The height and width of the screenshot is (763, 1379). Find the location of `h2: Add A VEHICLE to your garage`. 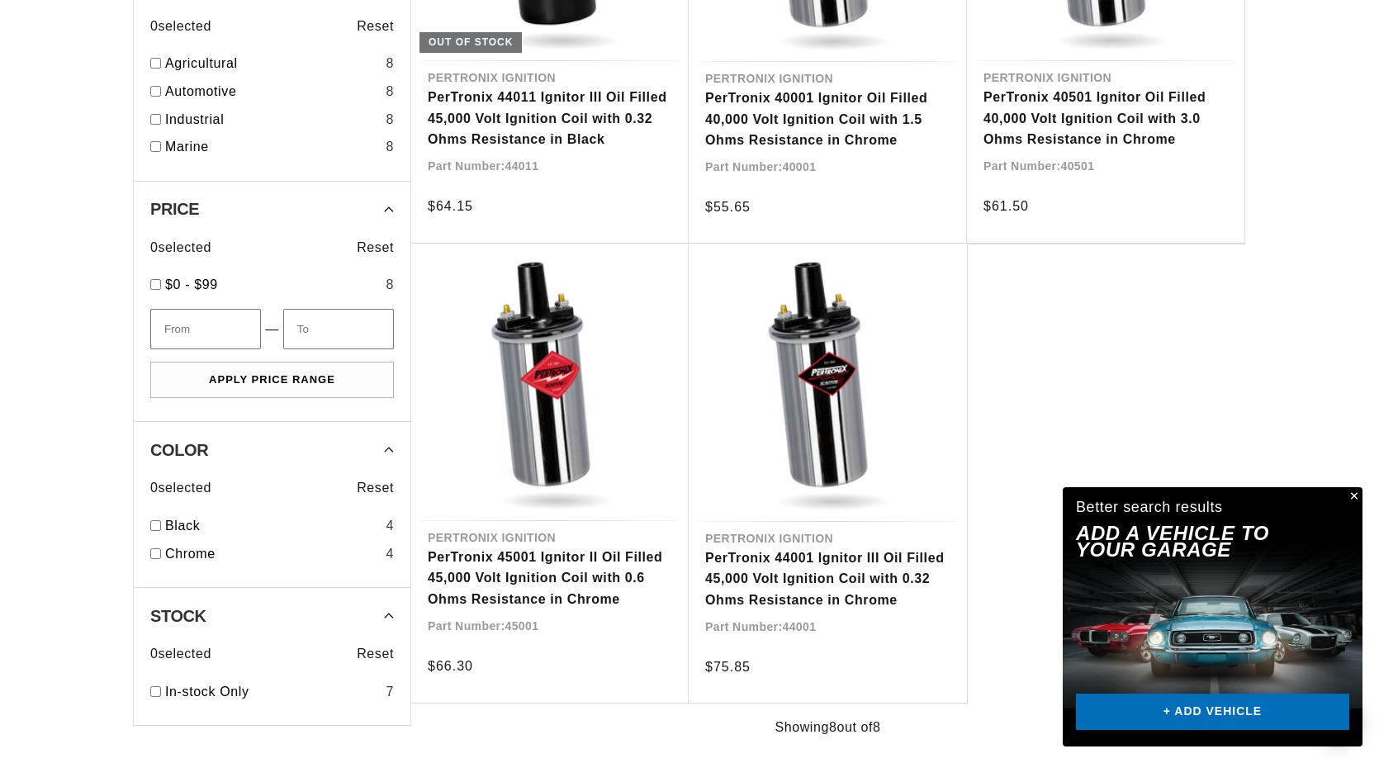

h2: Add A VEHICLE to your garage is located at coordinates (1191, 542).